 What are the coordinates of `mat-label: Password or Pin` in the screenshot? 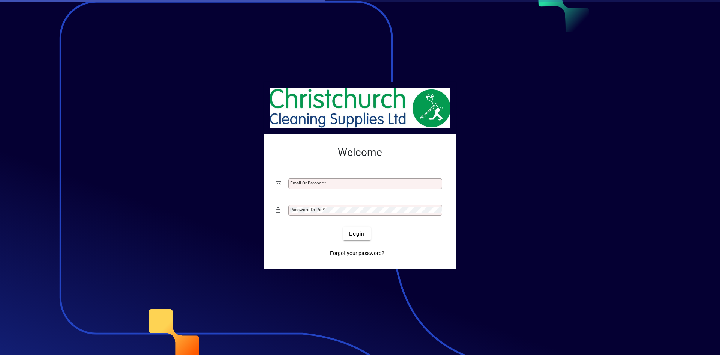 It's located at (307, 209).